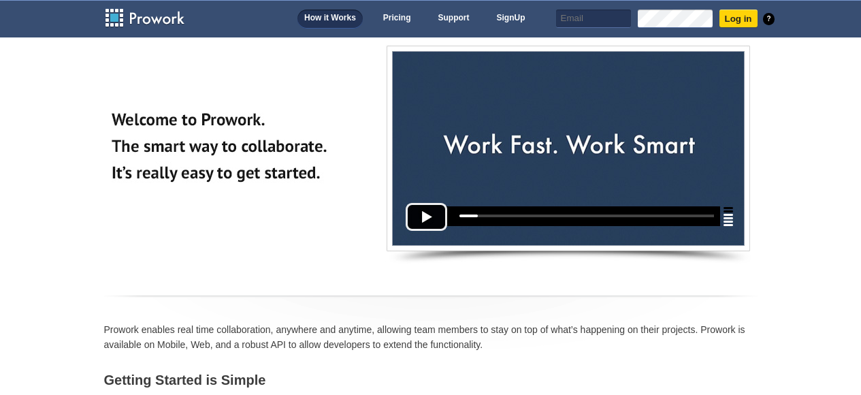  Describe the element at coordinates (568, 154) in the screenshot. I see `img: video.jpg` at that location.